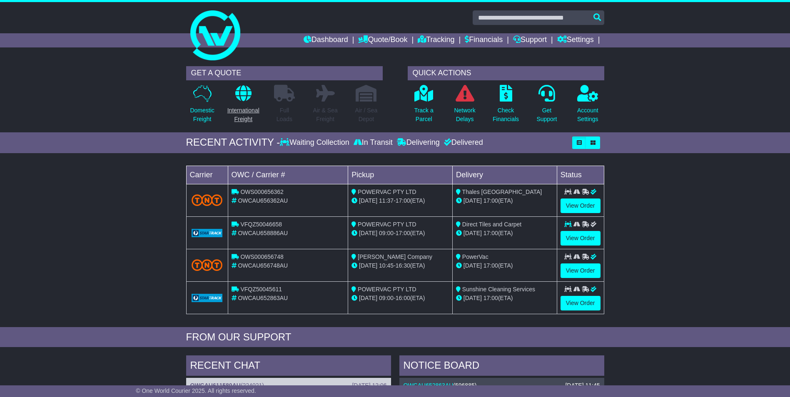 The height and width of the screenshot is (397, 790). I want to click on div: Delivered, so click(462, 143).